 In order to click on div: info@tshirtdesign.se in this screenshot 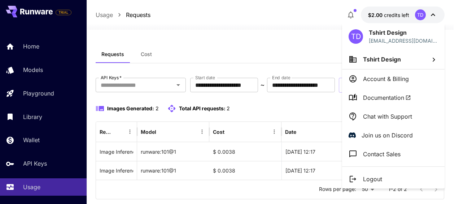, I will do `click(403, 40)`.